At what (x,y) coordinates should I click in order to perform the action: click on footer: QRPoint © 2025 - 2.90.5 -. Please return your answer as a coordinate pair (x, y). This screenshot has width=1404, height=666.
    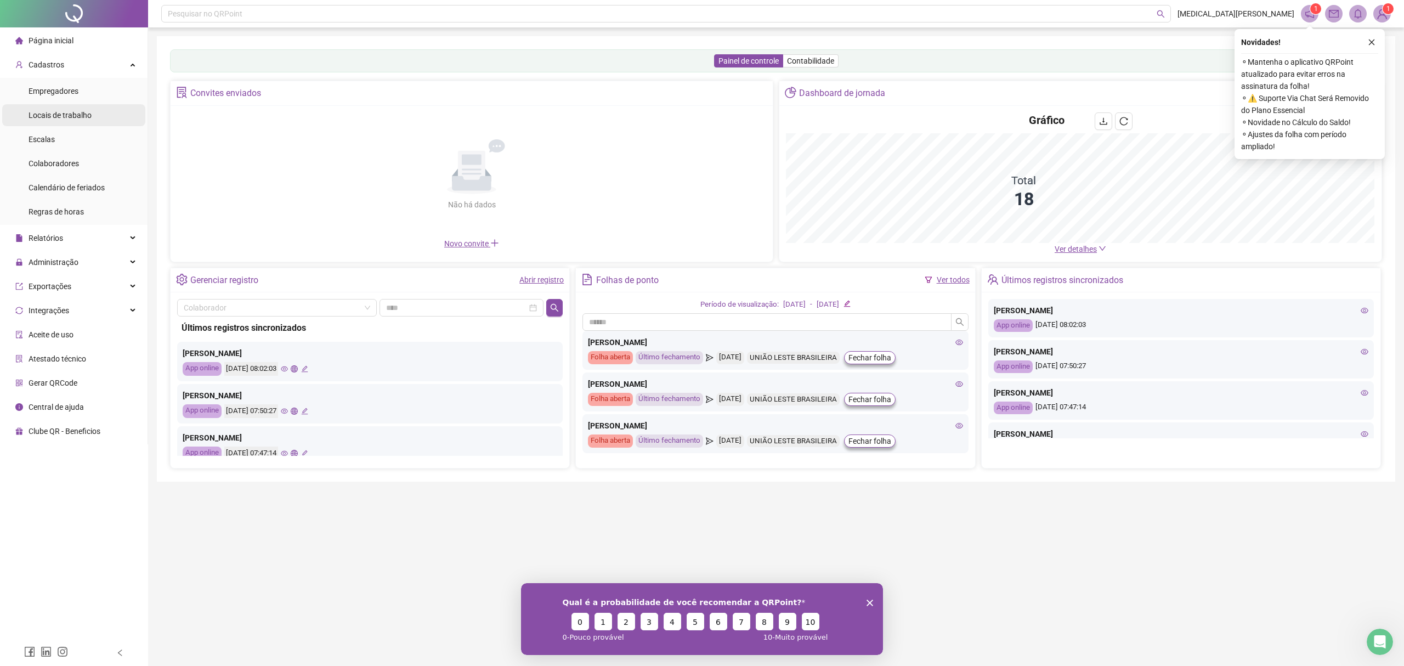
    Looking at the image, I should click on (776, 647).